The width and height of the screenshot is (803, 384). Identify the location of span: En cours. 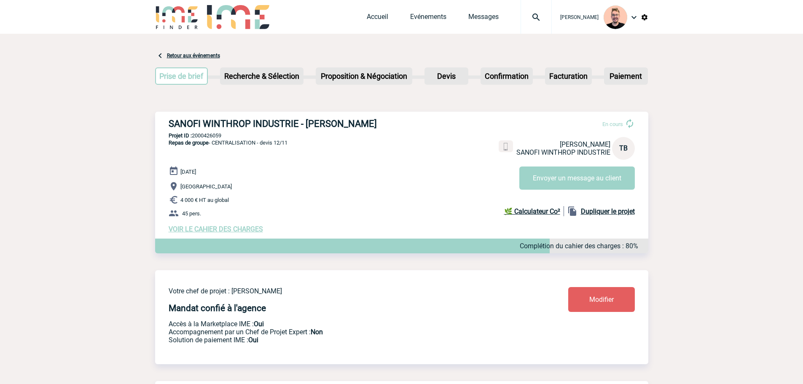
(612, 124).